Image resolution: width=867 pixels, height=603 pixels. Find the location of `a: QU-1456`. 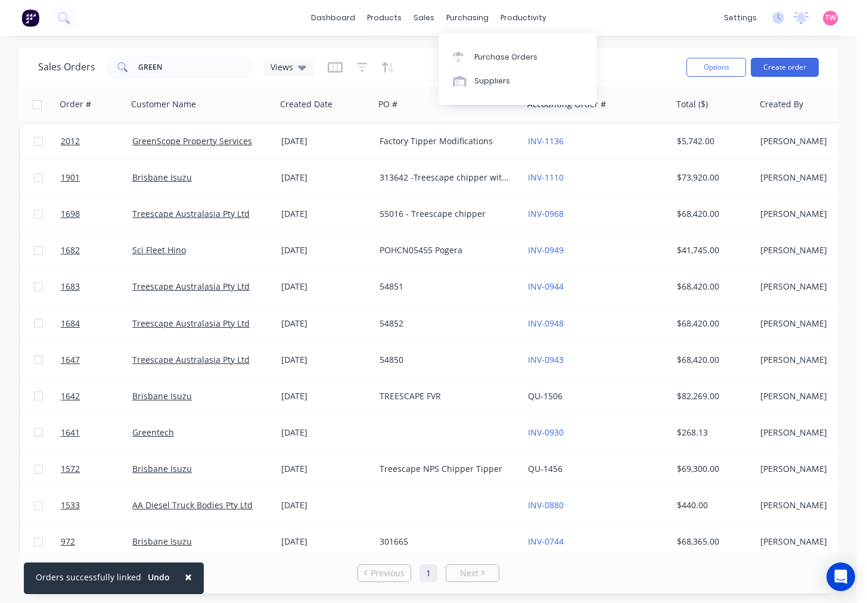

a: QU-1456 is located at coordinates (545, 468).